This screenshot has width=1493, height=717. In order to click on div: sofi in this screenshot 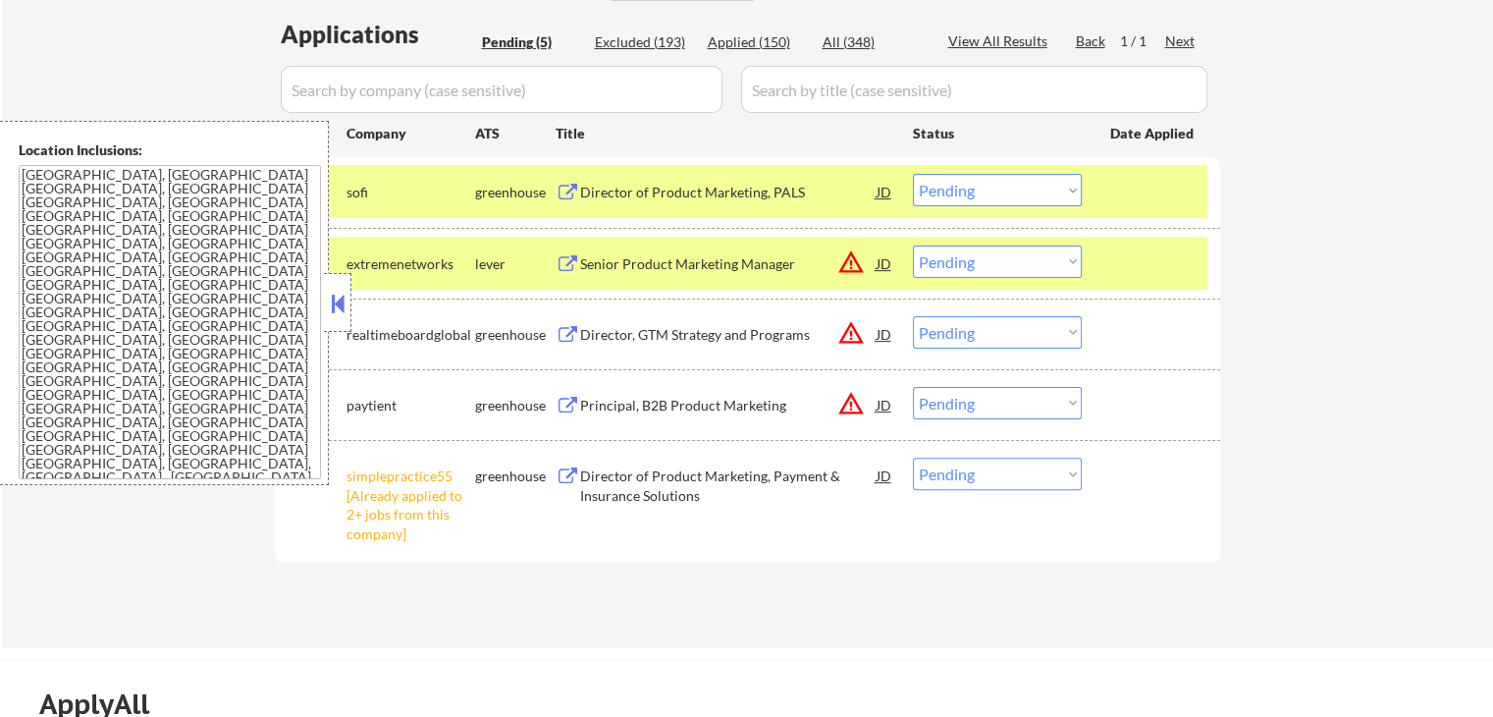, I will do `click(410, 192)`.